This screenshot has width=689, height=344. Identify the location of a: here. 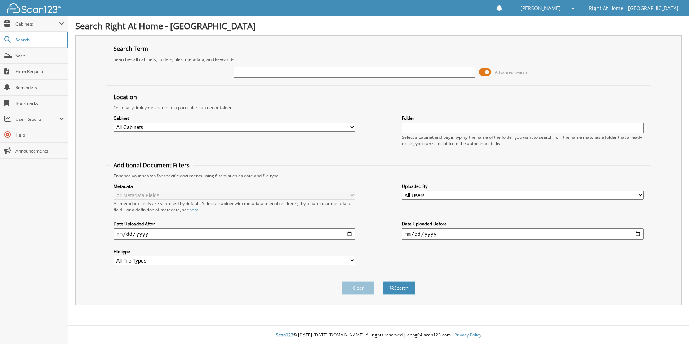
(194, 209).